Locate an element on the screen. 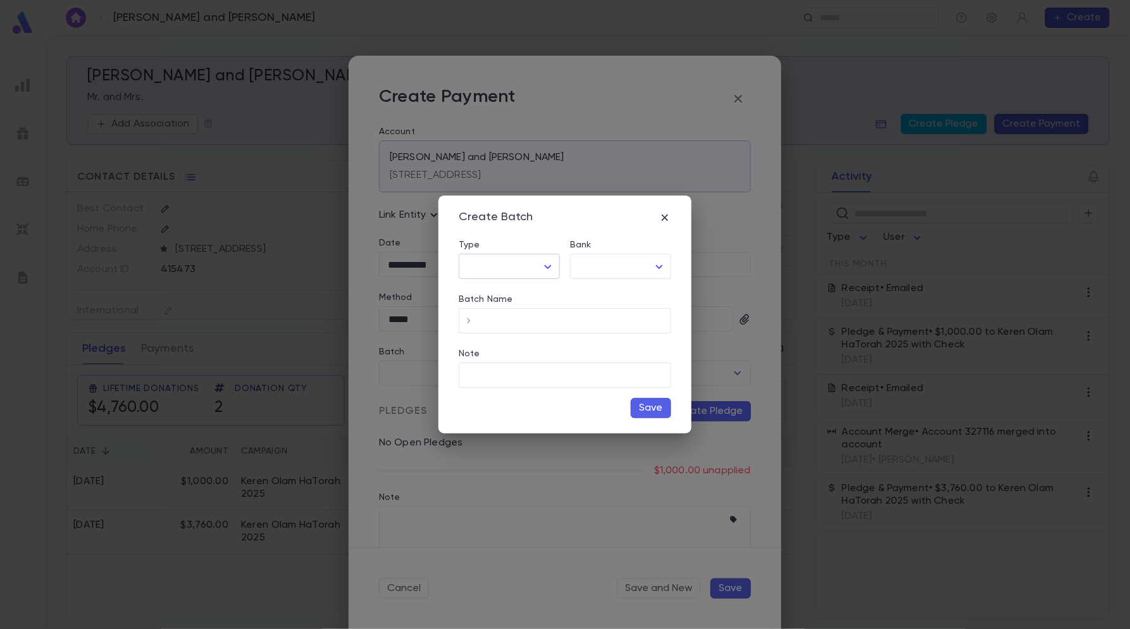  div: Create Batch is located at coordinates (496, 218).